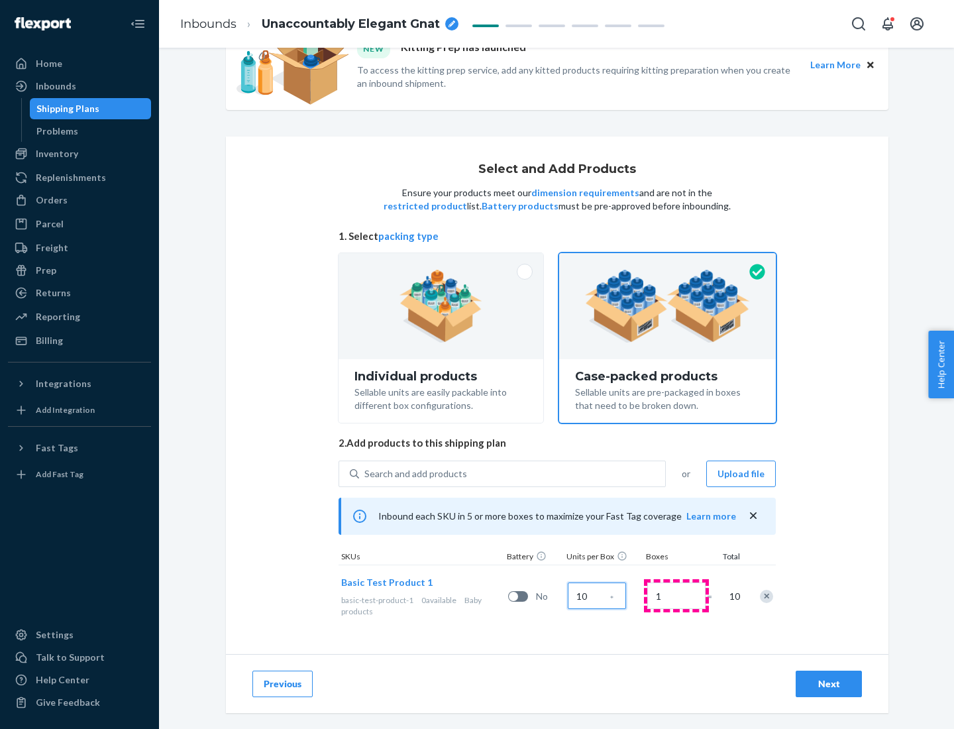 The height and width of the screenshot is (729, 954). What do you see at coordinates (534, 557) in the screenshot?
I see `div: Battery` at bounding box center [534, 557].